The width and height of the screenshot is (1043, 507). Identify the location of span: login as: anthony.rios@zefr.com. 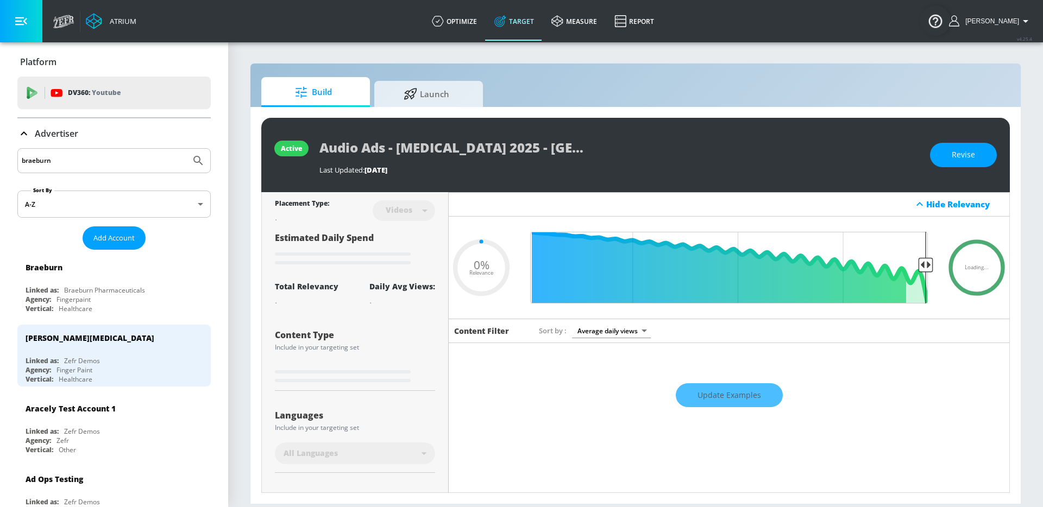
(990, 21).